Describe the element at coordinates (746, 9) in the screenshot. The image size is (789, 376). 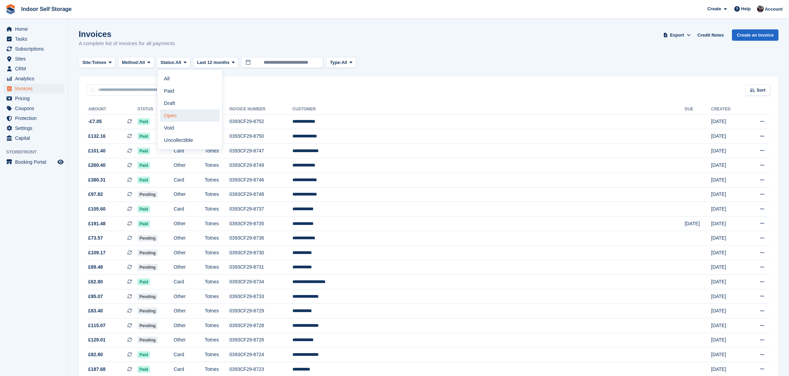
I see `span: Help` at that location.